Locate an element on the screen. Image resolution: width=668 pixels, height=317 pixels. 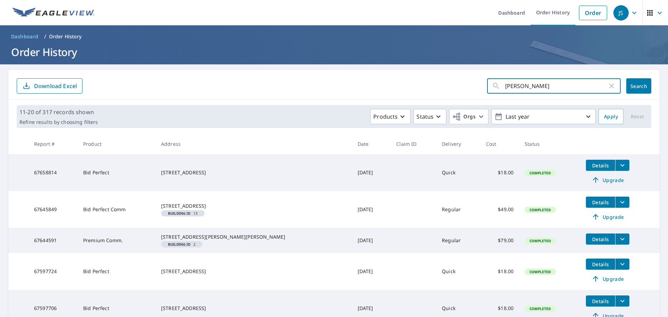
td: $49.00 is located at coordinates (500, 210).